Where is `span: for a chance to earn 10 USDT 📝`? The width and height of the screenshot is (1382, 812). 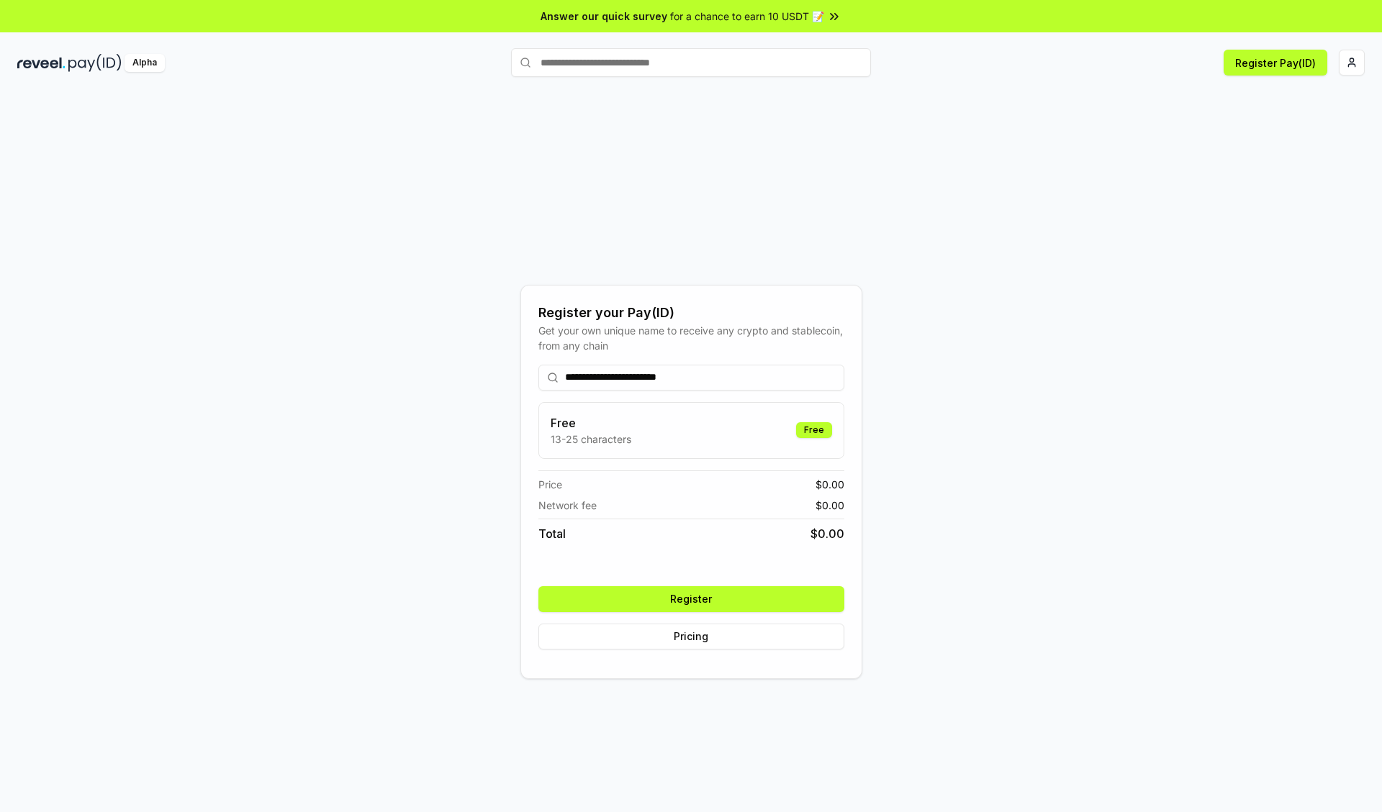
span: for a chance to earn 10 USDT 📝 is located at coordinates (747, 16).